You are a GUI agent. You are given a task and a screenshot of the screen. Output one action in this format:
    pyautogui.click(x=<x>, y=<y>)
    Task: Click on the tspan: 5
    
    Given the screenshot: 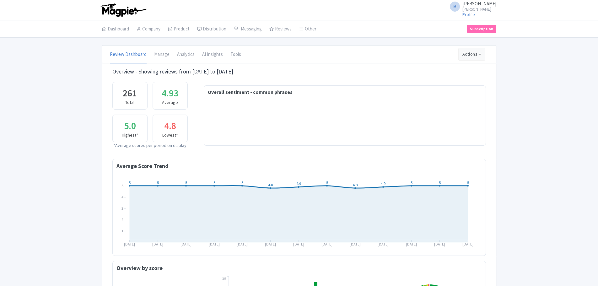 What is the action you would take?
    pyautogui.click(x=122, y=186)
    